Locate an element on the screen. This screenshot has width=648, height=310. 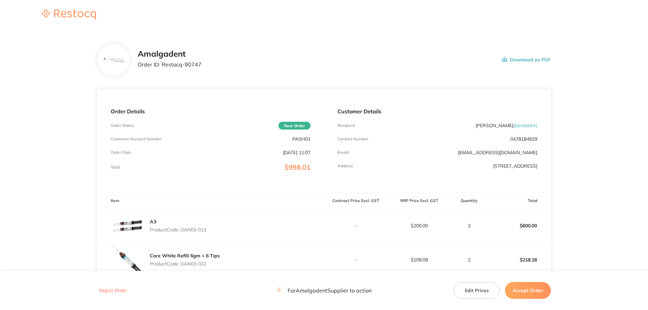
a: Restocq logo is located at coordinates (69, 15).